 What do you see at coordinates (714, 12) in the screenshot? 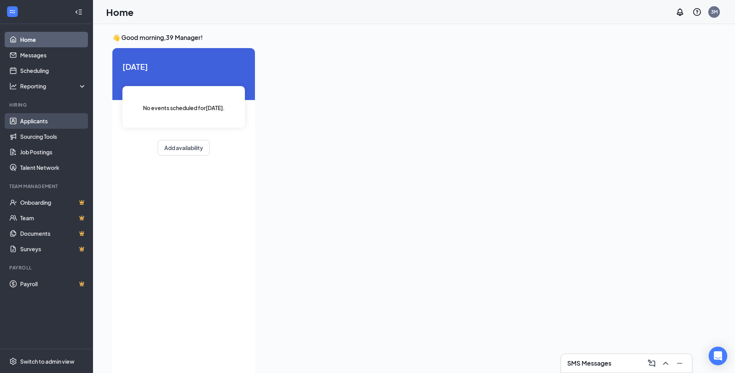
I see `div: 3M` at bounding box center [714, 12].